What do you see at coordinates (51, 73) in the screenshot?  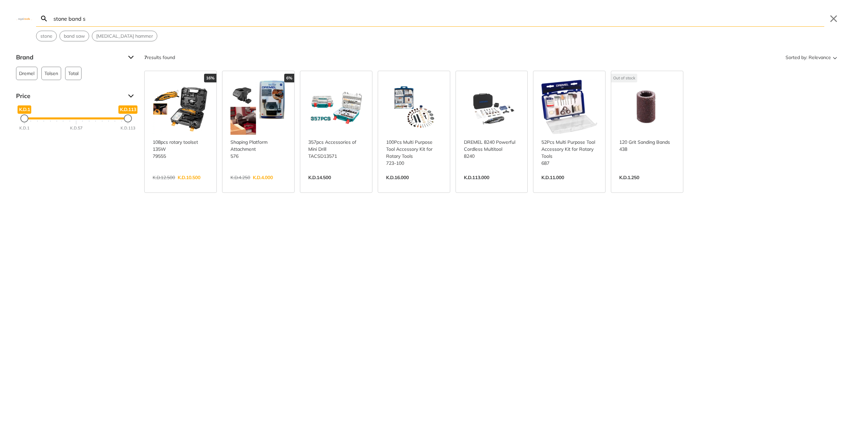 I see `span: Tolsen` at bounding box center [51, 73].